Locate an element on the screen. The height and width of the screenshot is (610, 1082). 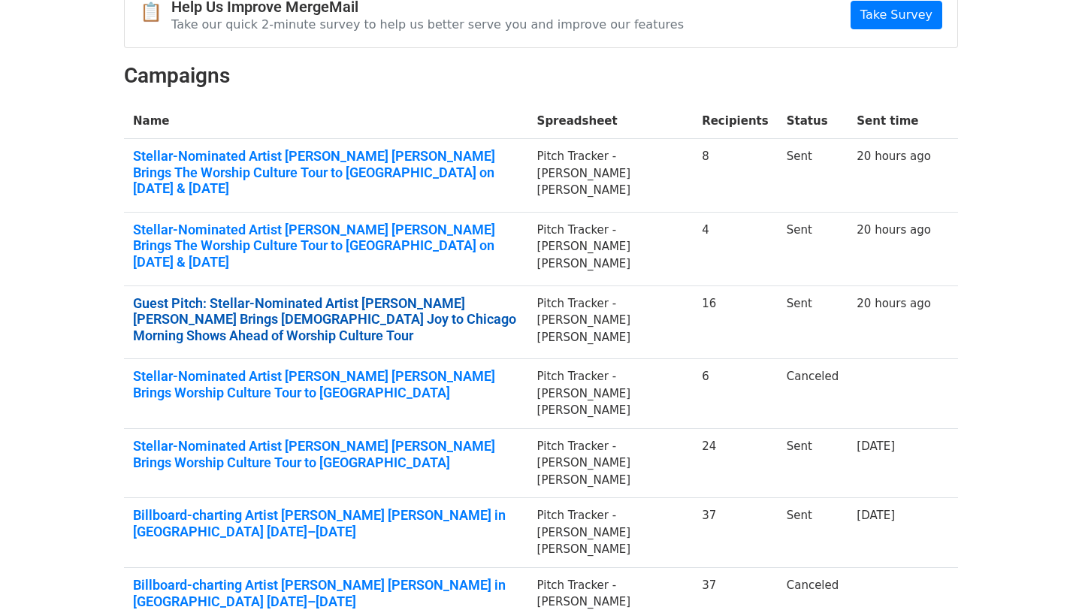
td: 16 is located at coordinates (735, 322).